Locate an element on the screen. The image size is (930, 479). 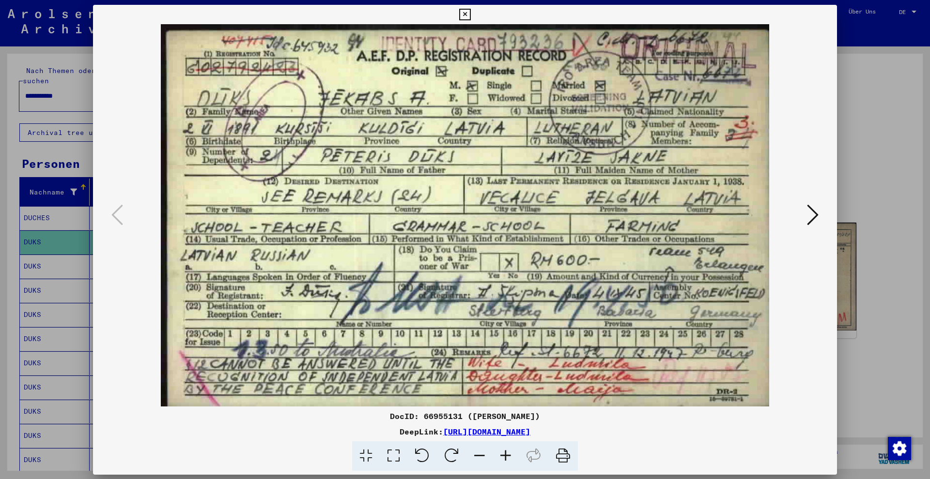
div: Zustimmung ändern is located at coordinates (899, 448).